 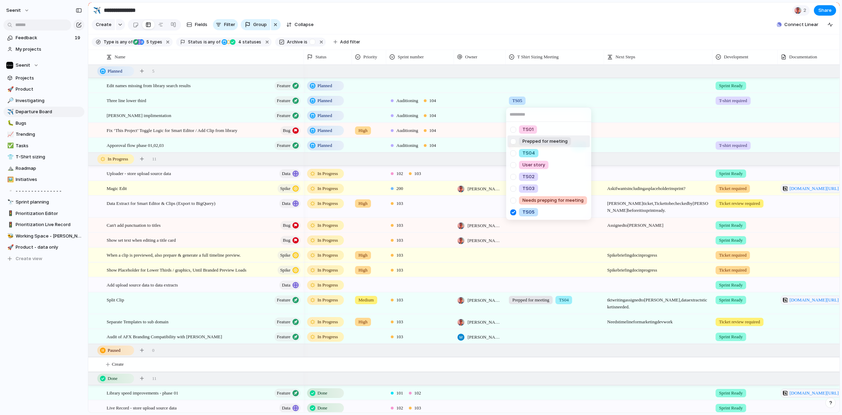 I want to click on span: TS03, so click(x=528, y=189).